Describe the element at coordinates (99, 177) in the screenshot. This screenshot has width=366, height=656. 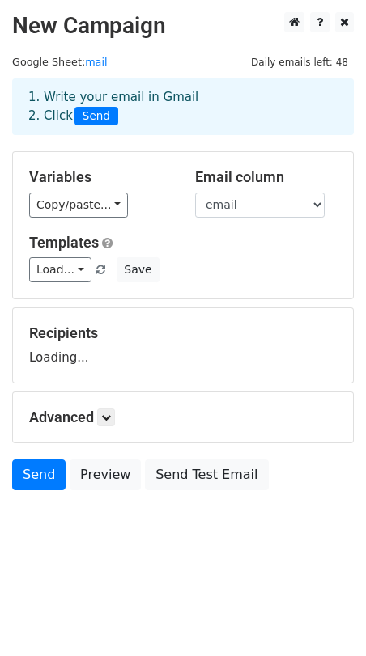
I see `h5: Variables` at that location.